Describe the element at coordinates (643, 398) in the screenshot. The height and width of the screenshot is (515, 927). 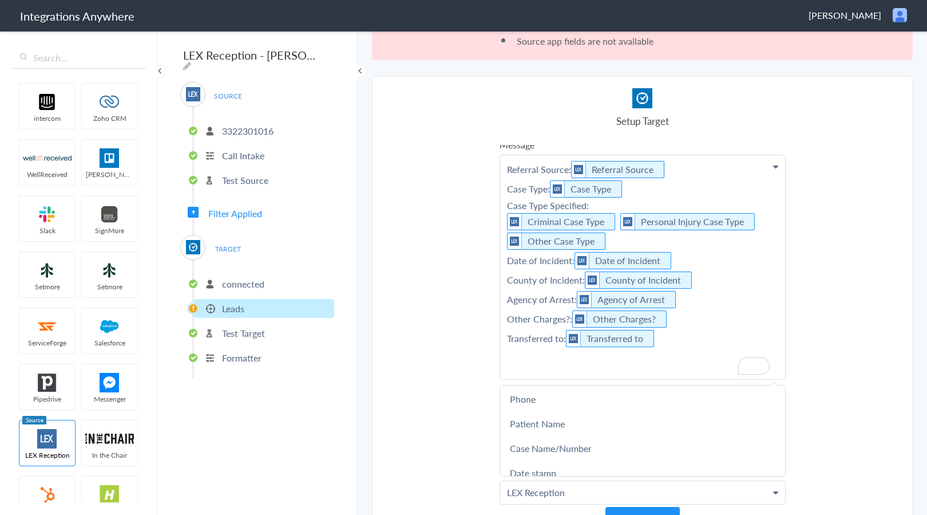
I see `a: Phone` at that location.